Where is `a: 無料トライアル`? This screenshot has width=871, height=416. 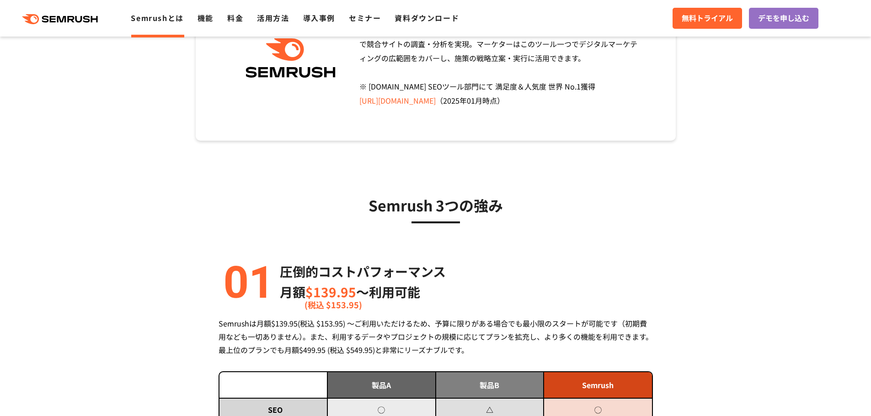 a: 無料トライアル is located at coordinates (707, 18).